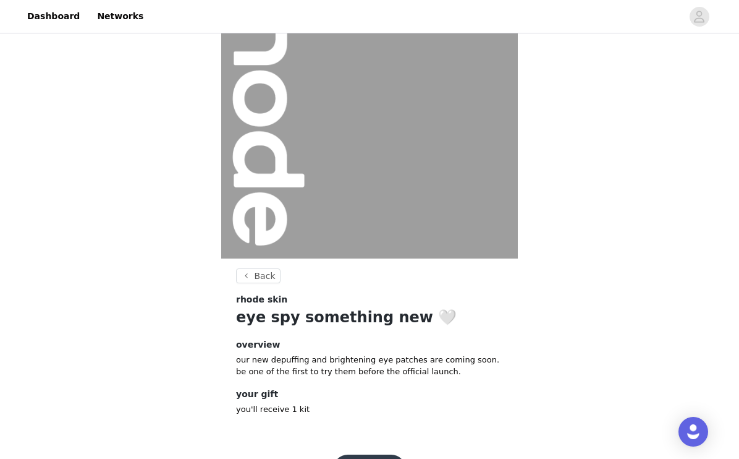  What do you see at coordinates (120, 16) in the screenshot?
I see `a: Networks` at bounding box center [120, 16].